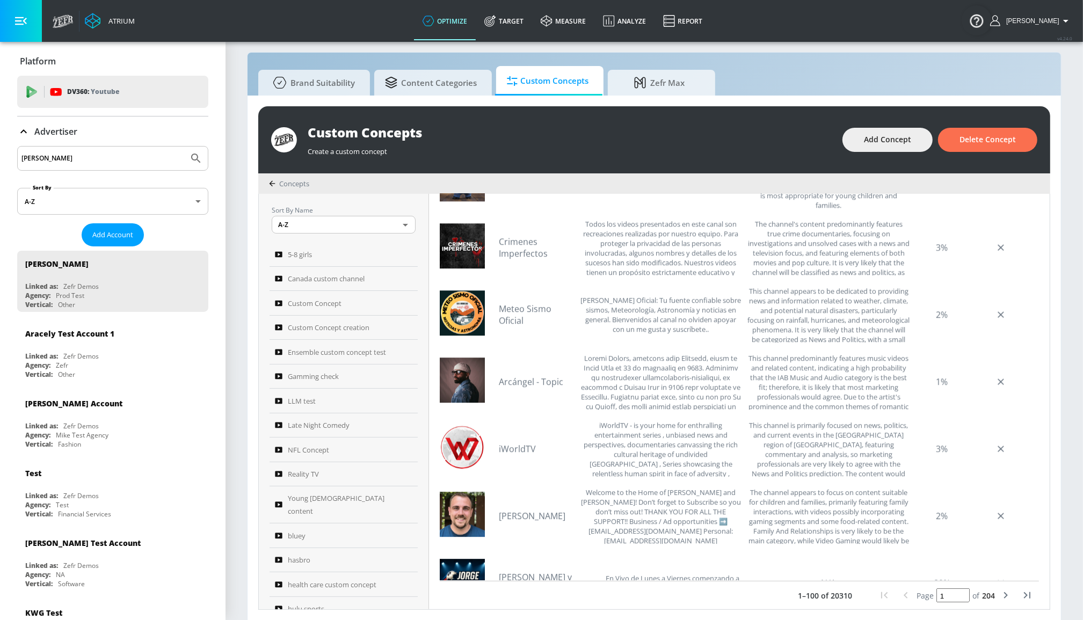 The width and height of the screenshot is (1083, 620). Describe the element at coordinates (60, 574) in the screenshot. I see `div: NA` at that location.